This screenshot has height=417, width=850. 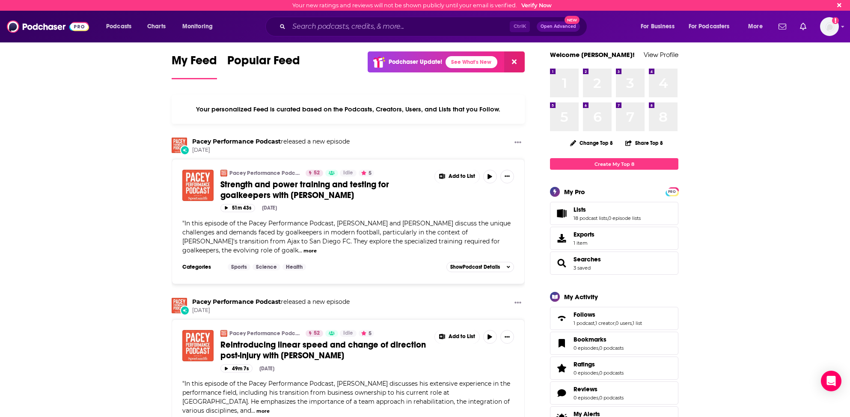 What do you see at coordinates (48, 27) in the screenshot?
I see `a: Podchaser - Follow, Share and Rate Podcasts` at bounding box center [48, 27].